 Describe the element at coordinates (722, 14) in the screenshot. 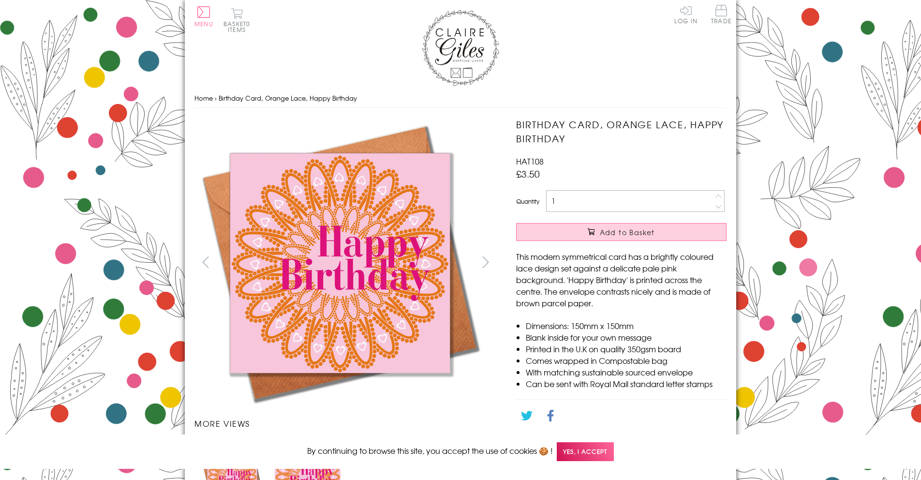

I see `span: Trade` at that location.